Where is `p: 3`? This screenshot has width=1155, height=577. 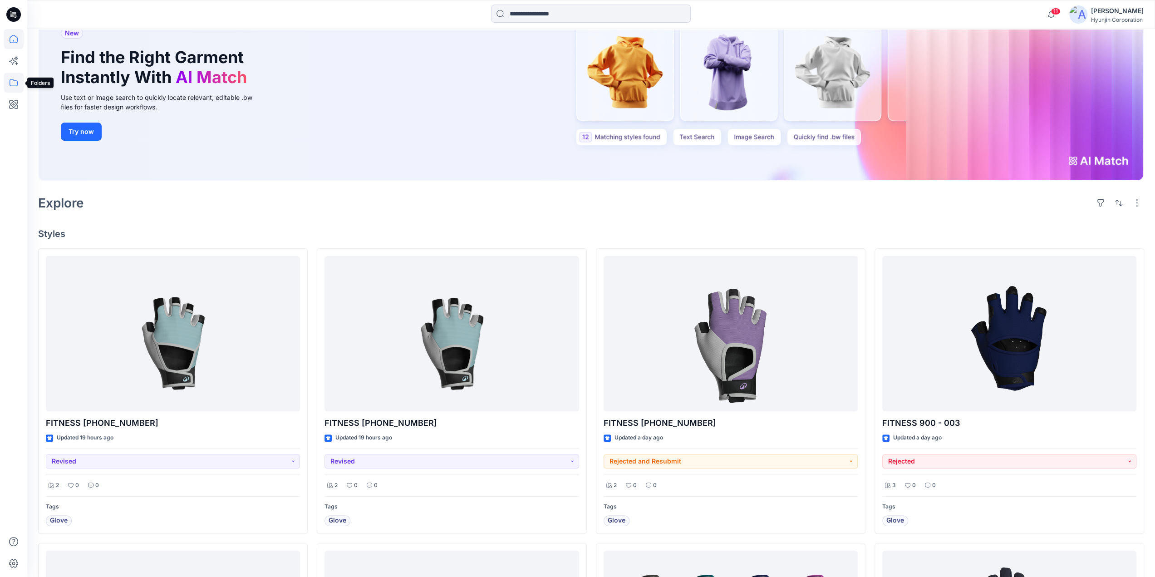
p: 3 is located at coordinates (894, 485).